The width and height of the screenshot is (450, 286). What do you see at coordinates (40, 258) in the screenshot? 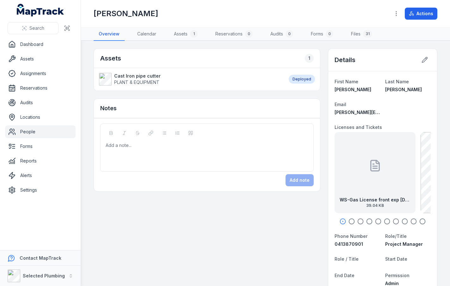
I see `strong: Contact MapTrack` at bounding box center [40, 258].